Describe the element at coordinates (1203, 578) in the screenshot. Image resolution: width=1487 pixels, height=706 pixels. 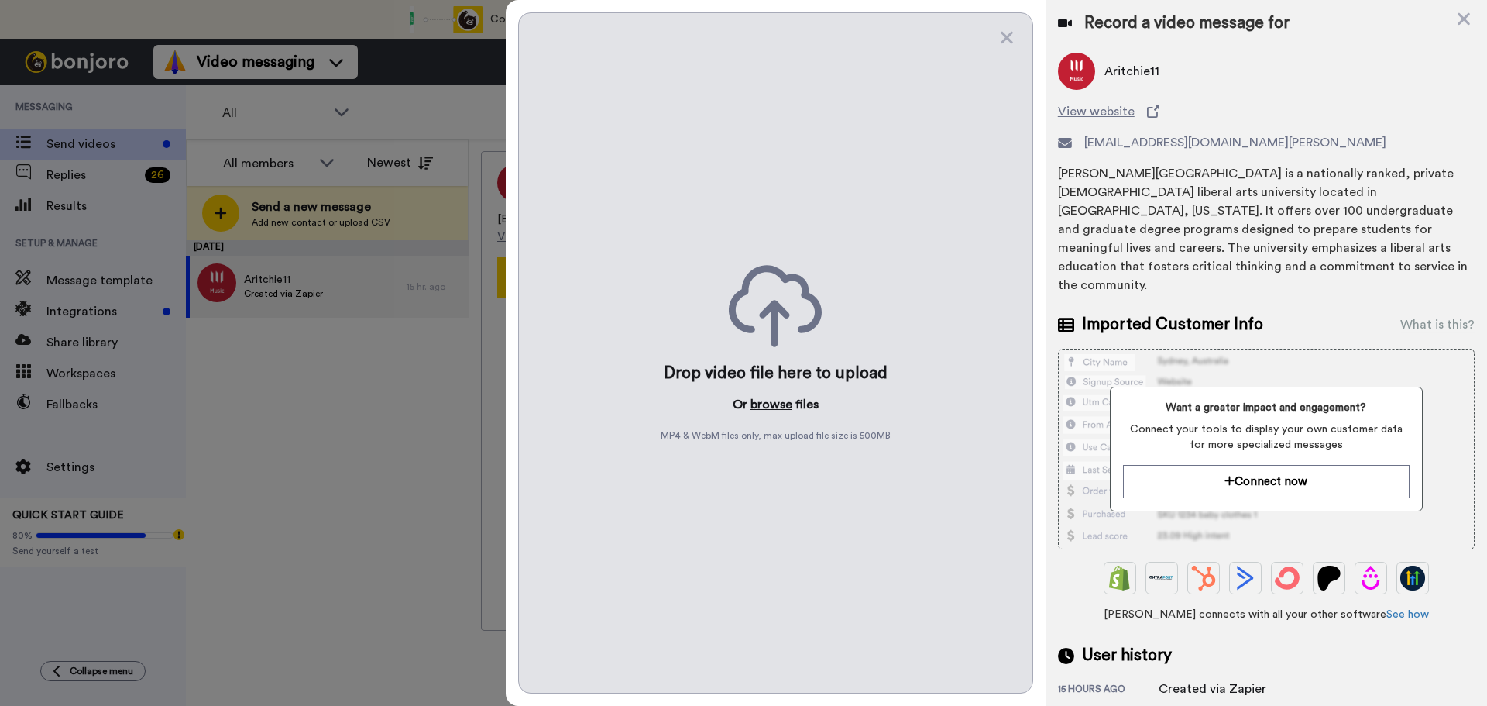
I see `img: Hubspot` at that location.